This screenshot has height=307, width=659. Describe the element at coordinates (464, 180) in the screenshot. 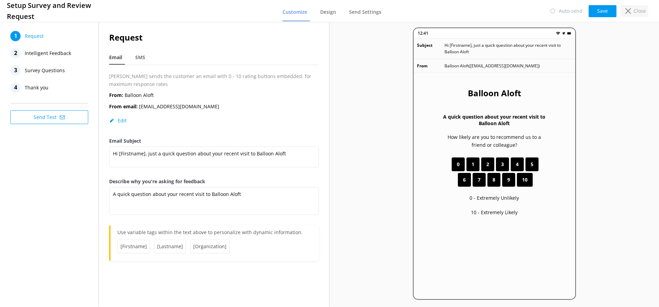

I see `span: 6` at that location.